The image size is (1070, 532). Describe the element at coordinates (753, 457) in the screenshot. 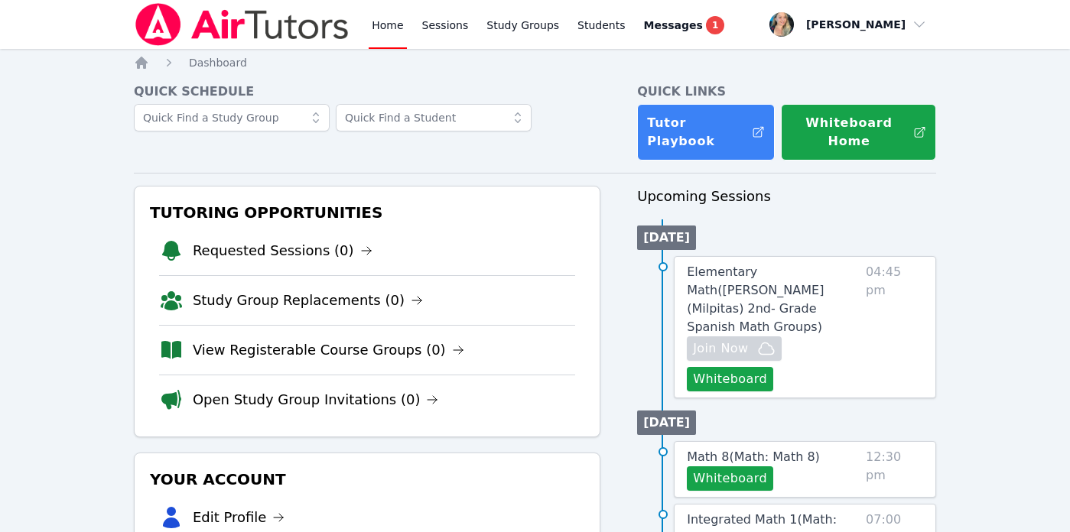

I see `span: Math 8 ( Math: Math 8 )` at that location.